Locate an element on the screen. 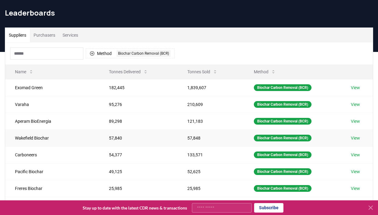 This screenshot has width=378, height=215. td: 89,298 is located at coordinates (138, 121).